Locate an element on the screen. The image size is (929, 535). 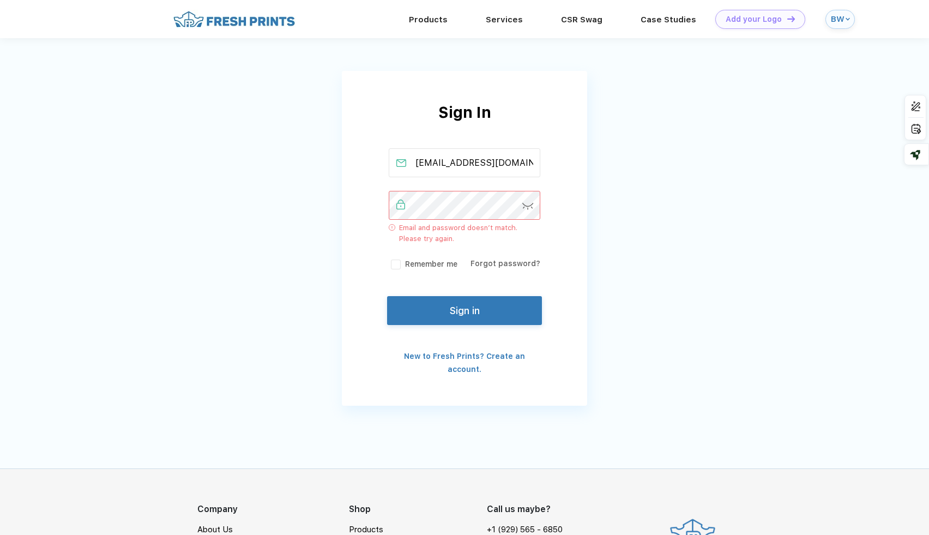
div: Company is located at coordinates (273, 509).